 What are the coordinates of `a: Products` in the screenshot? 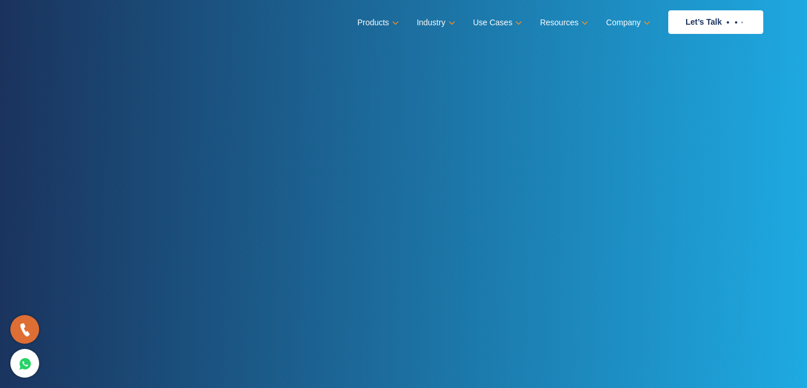 It's located at (377, 22).